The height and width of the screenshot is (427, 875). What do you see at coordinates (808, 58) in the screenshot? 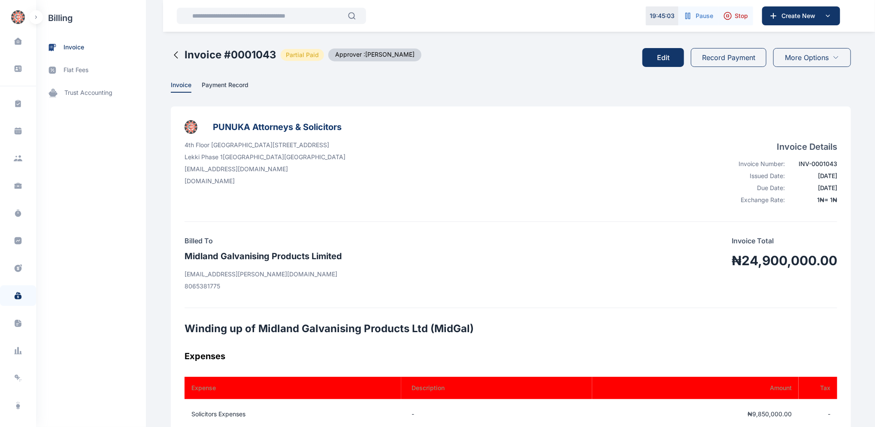
I see `span: More Options` at bounding box center [808, 58].